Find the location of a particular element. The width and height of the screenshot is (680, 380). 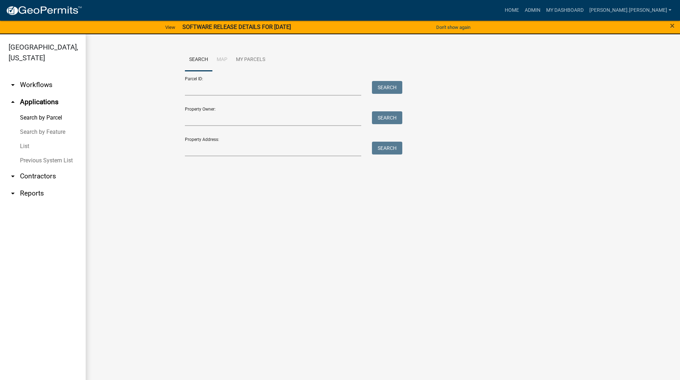

a: Search is located at coordinates (198, 60).